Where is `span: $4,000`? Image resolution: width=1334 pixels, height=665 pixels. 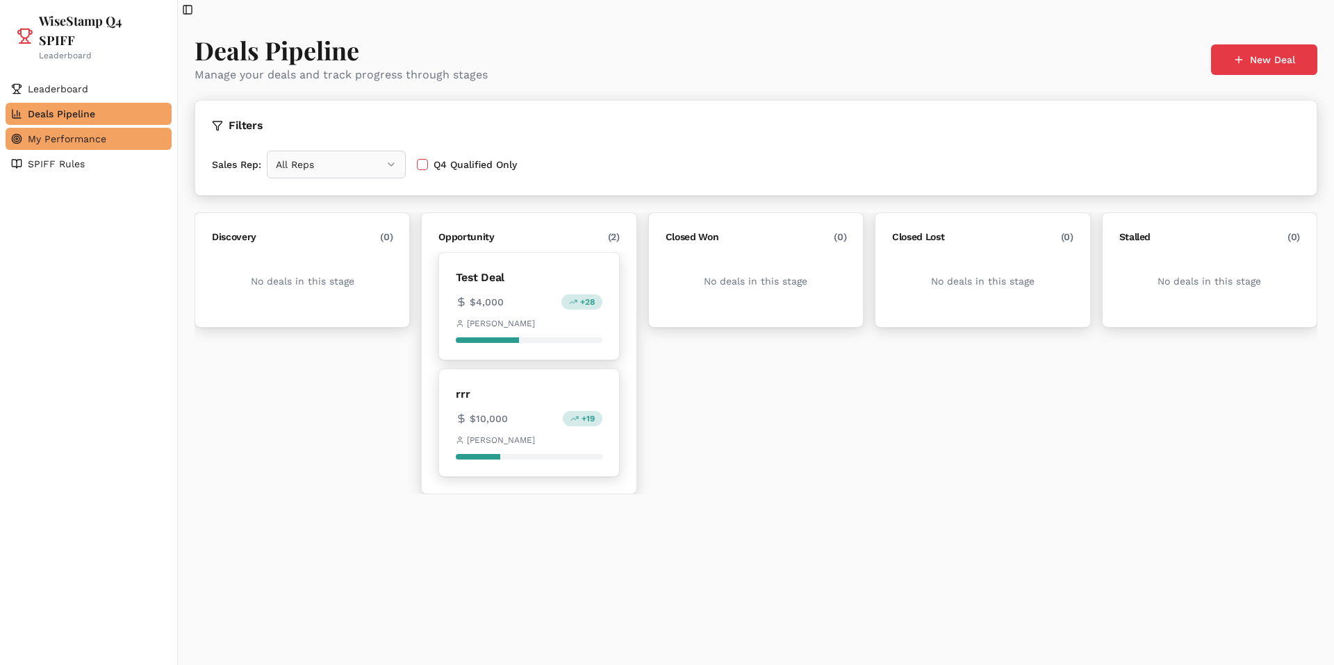
span: $4,000 is located at coordinates (486, 302).